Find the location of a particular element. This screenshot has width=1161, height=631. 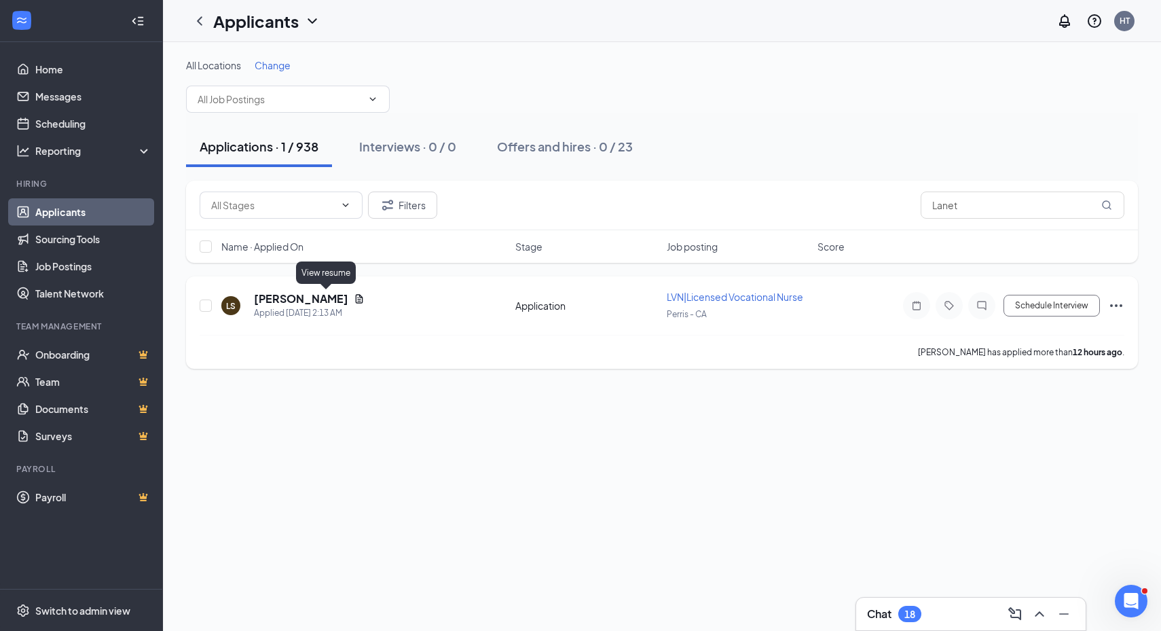

button: Filter Filters is located at coordinates (403, 205).